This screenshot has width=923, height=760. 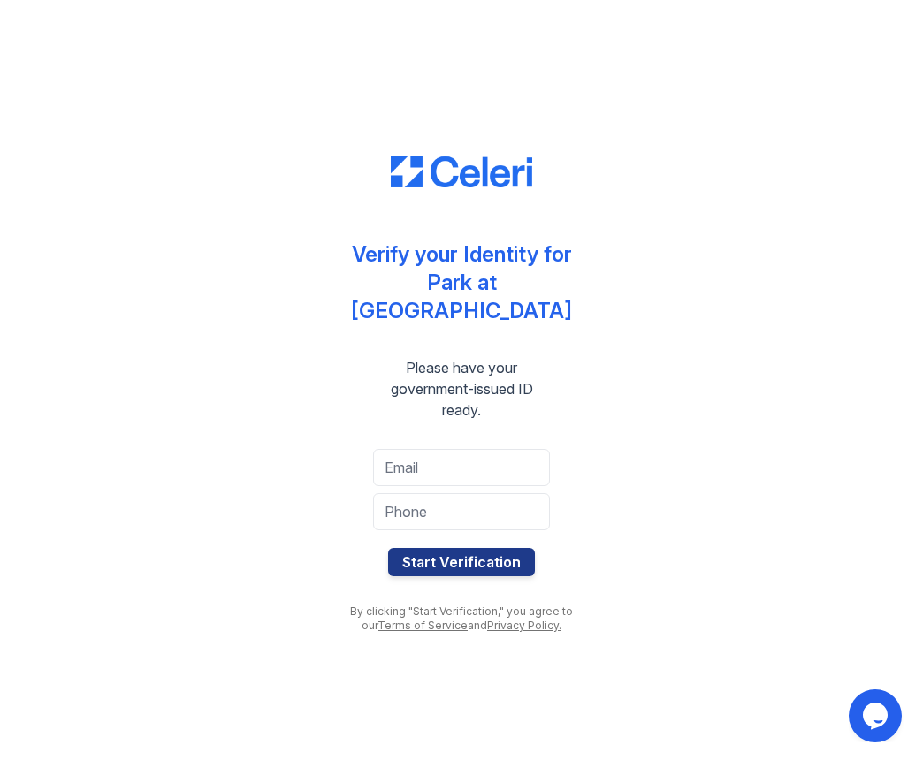 What do you see at coordinates (524, 625) in the screenshot?
I see `a: Privacy Policy.` at bounding box center [524, 625].